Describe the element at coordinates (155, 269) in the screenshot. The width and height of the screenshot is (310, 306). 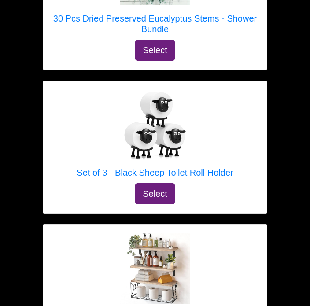
I see `img: Set of 3 - Natural Wood Floating Shelves` at that location.